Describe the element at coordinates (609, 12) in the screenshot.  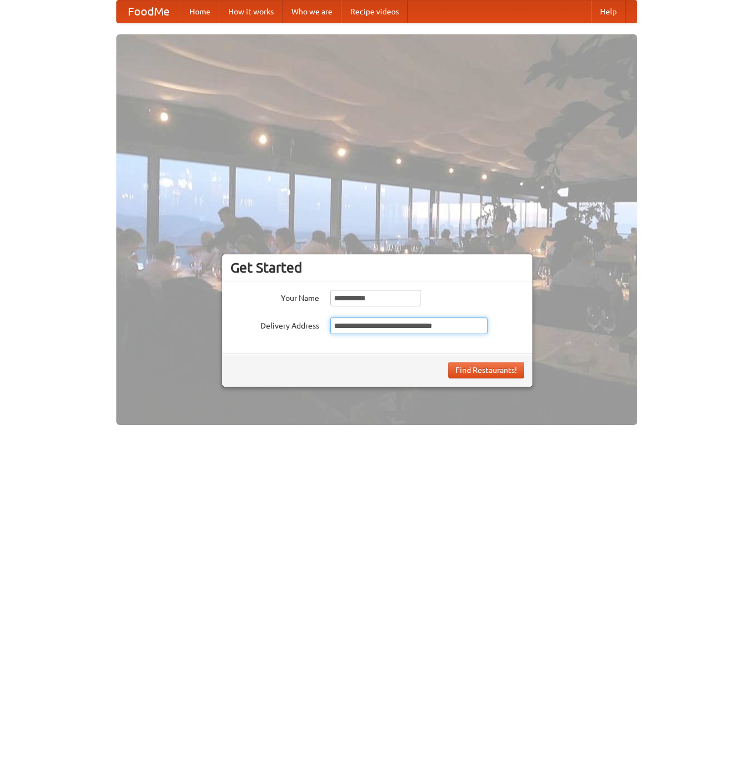
I see `a: Help` at that location.